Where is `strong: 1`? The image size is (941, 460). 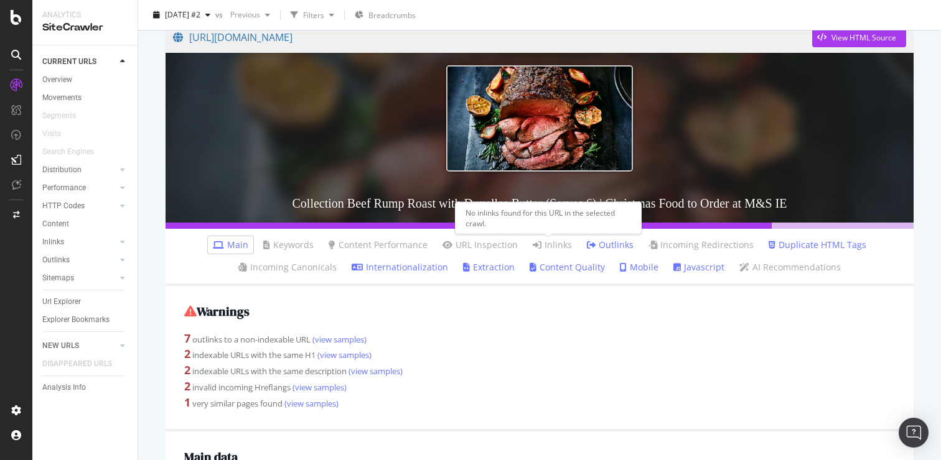
strong: 1 is located at coordinates (187, 403).